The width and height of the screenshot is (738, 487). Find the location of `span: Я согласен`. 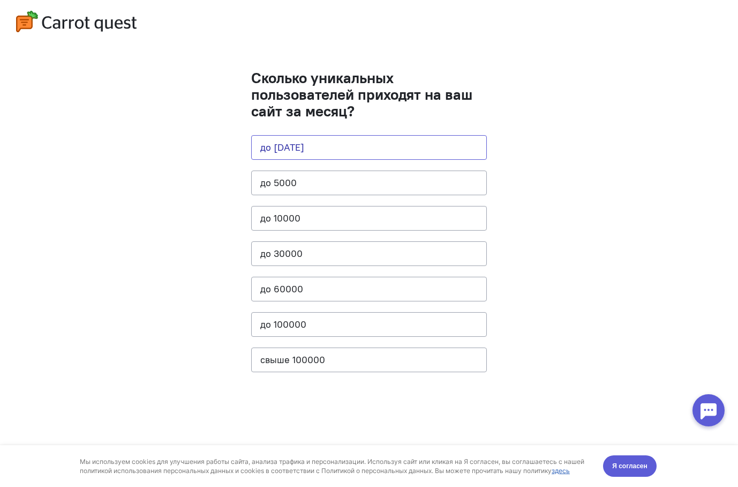

span: Я согласен is located at coordinates (630, 21).